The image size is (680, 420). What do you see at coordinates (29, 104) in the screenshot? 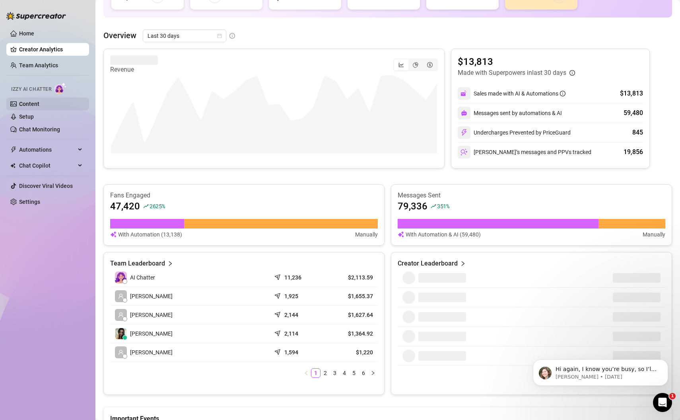
I see `a: Content` at bounding box center [29, 104].